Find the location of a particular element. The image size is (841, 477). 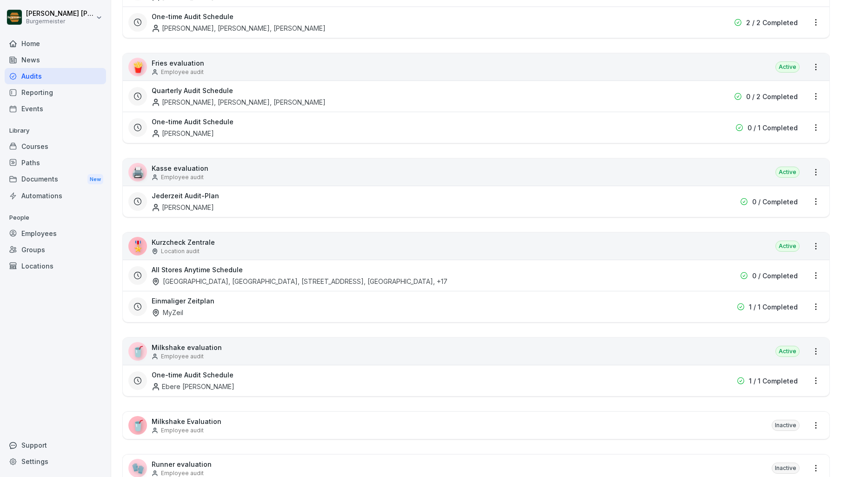

div: Automations is located at coordinates (55, 195).